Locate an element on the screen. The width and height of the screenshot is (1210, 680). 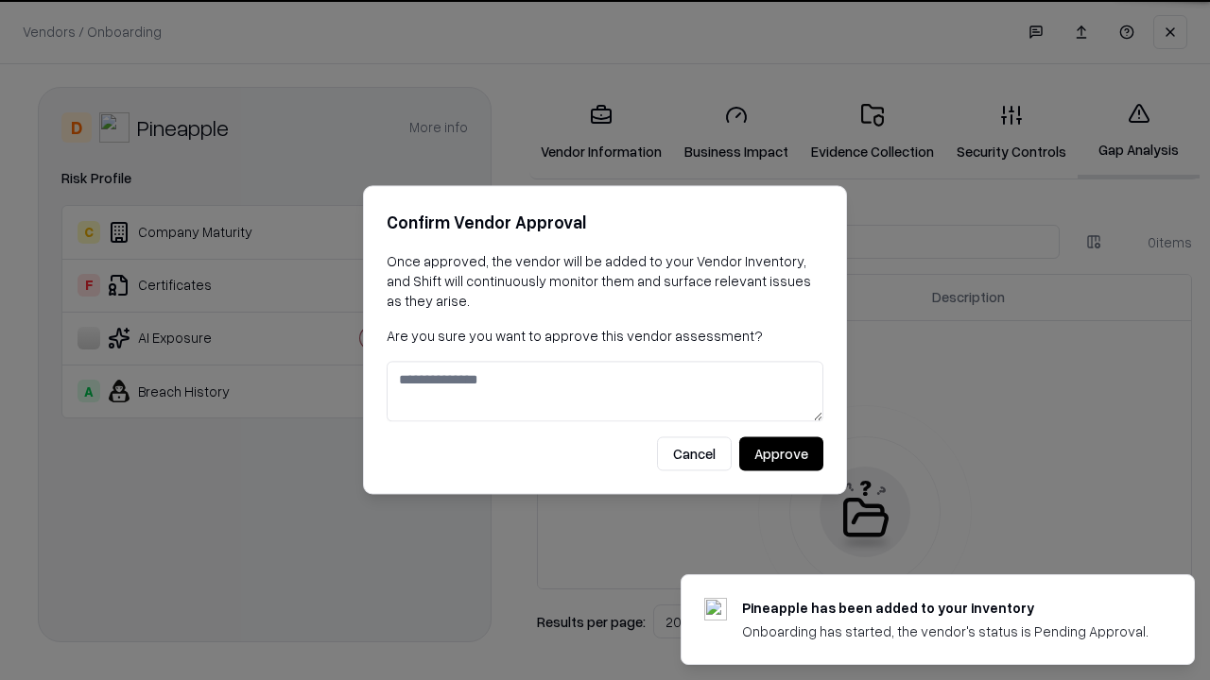
h2: Confirm Vendor Approval is located at coordinates (605, 222).